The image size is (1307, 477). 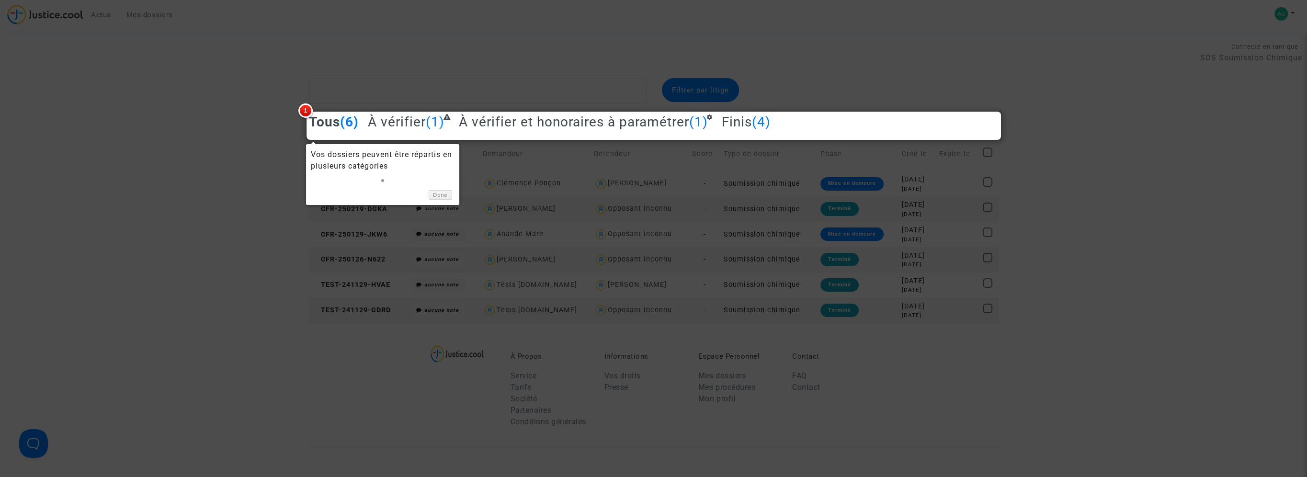 I want to click on span: (6), so click(x=349, y=122).